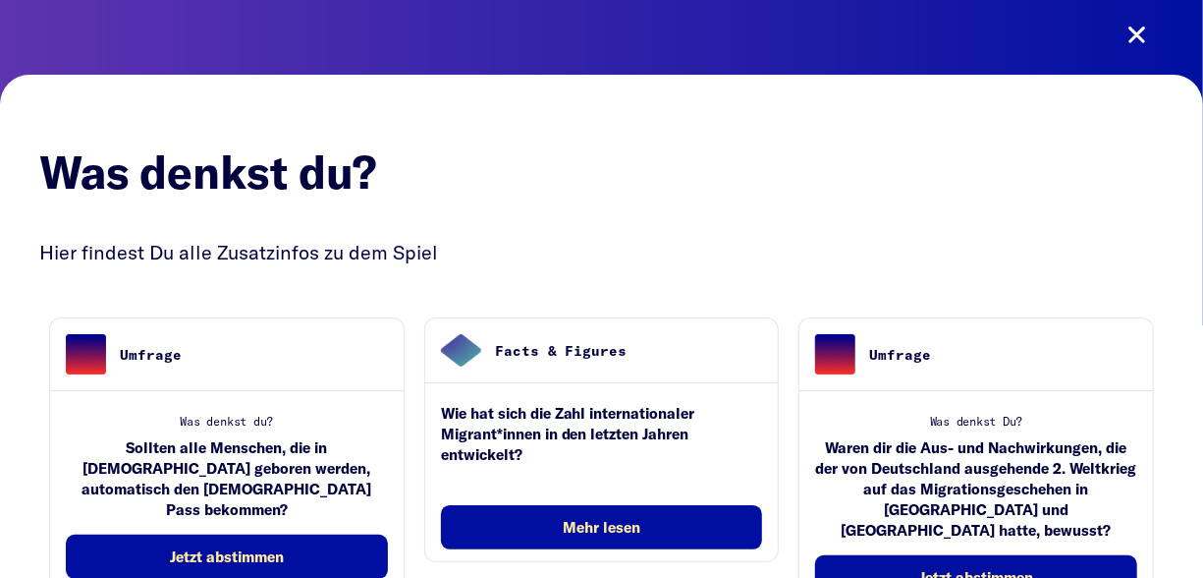  I want to click on button: Los geht's, so click(601, 441).